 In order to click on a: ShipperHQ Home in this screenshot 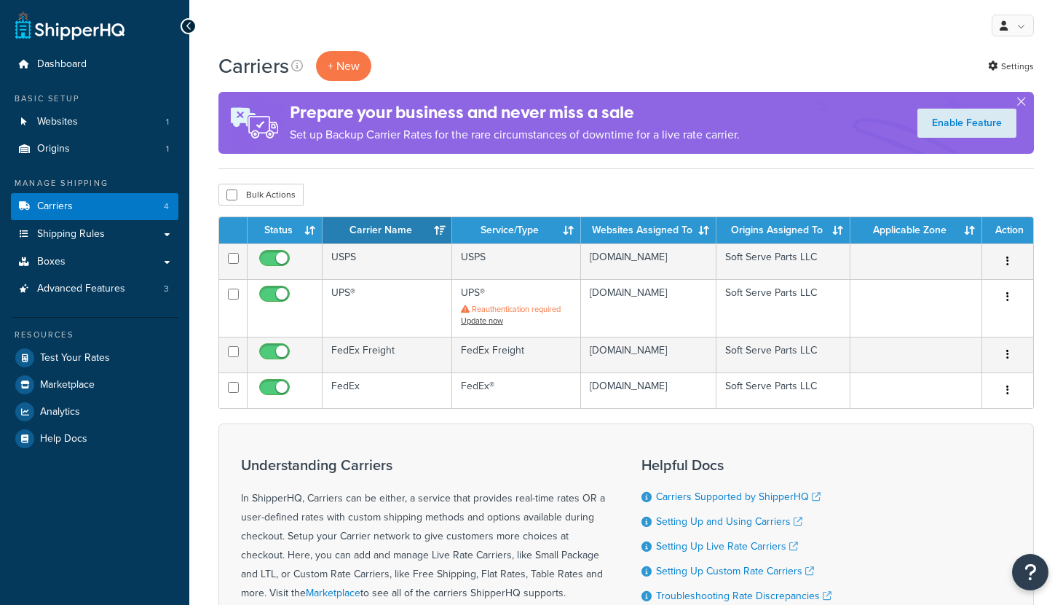, I will do `click(70, 25)`.